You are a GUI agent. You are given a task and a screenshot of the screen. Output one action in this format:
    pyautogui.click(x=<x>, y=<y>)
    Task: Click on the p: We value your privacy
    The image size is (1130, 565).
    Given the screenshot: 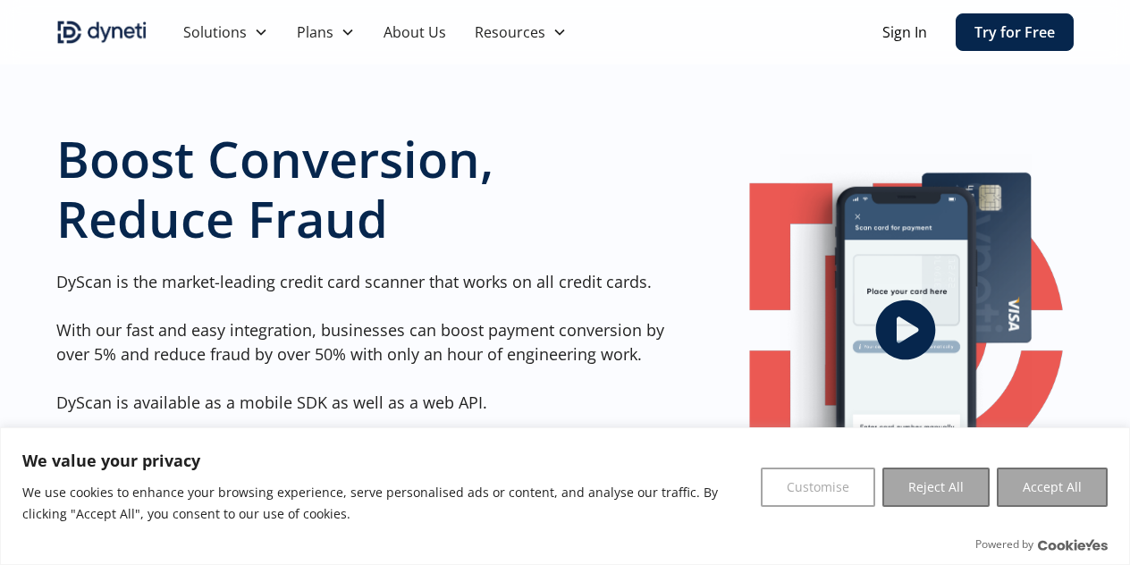 What is the action you would take?
    pyautogui.click(x=384, y=460)
    